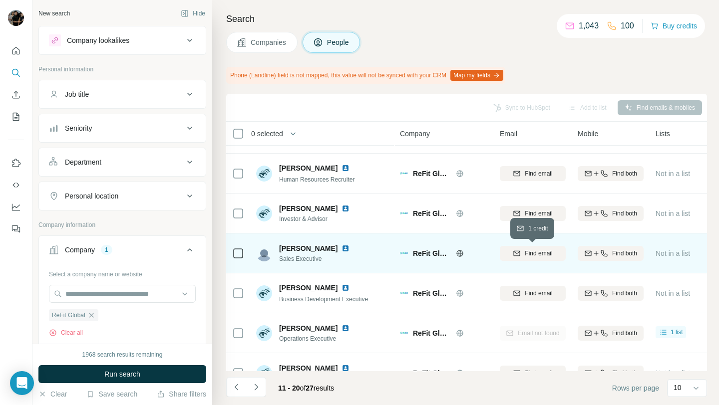 This screenshot has height=405, width=719. Describe the element at coordinates (365, 75) in the screenshot. I see `div: Phone (Landline) field is not mapped, this value will not be synced with your CRM` at that location.